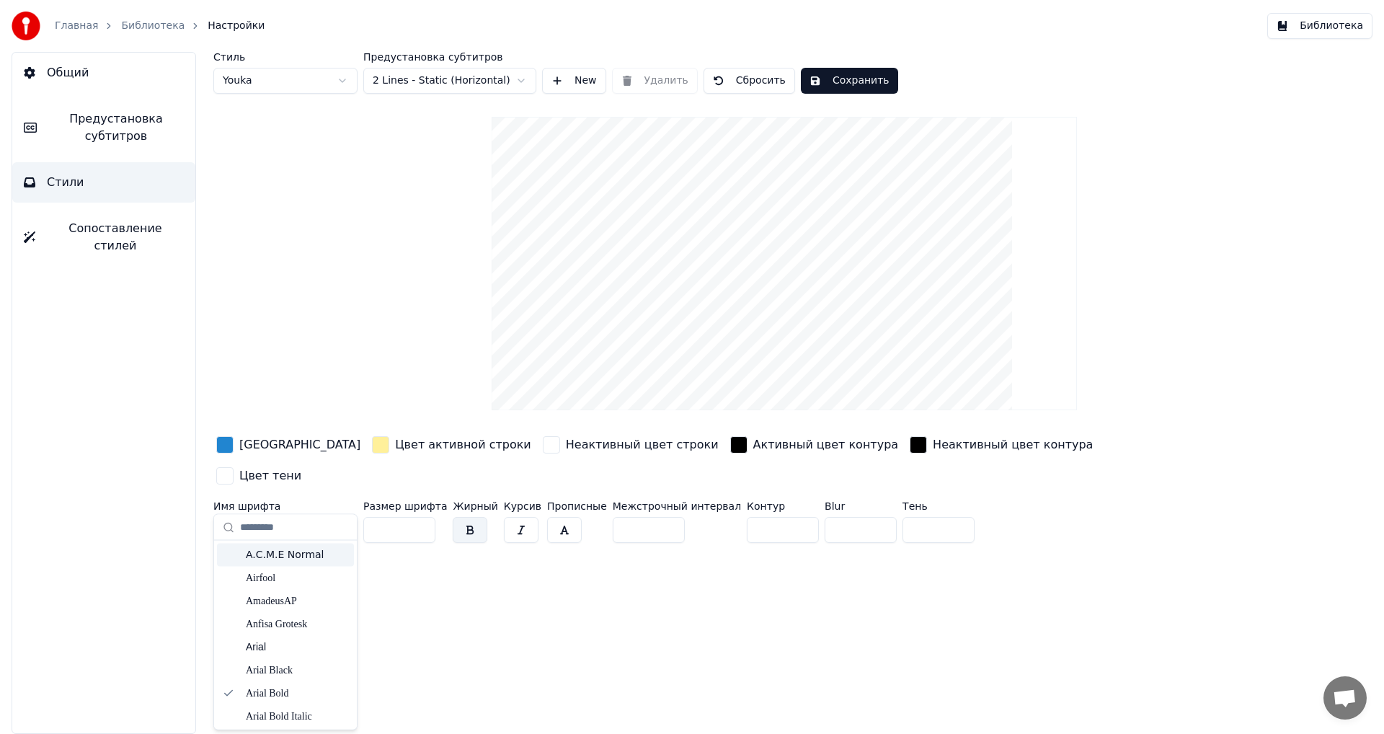  What do you see at coordinates (631, 445) in the screenshot?
I see `button: Неактивный цвет строки` at bounding box center [631, 445].